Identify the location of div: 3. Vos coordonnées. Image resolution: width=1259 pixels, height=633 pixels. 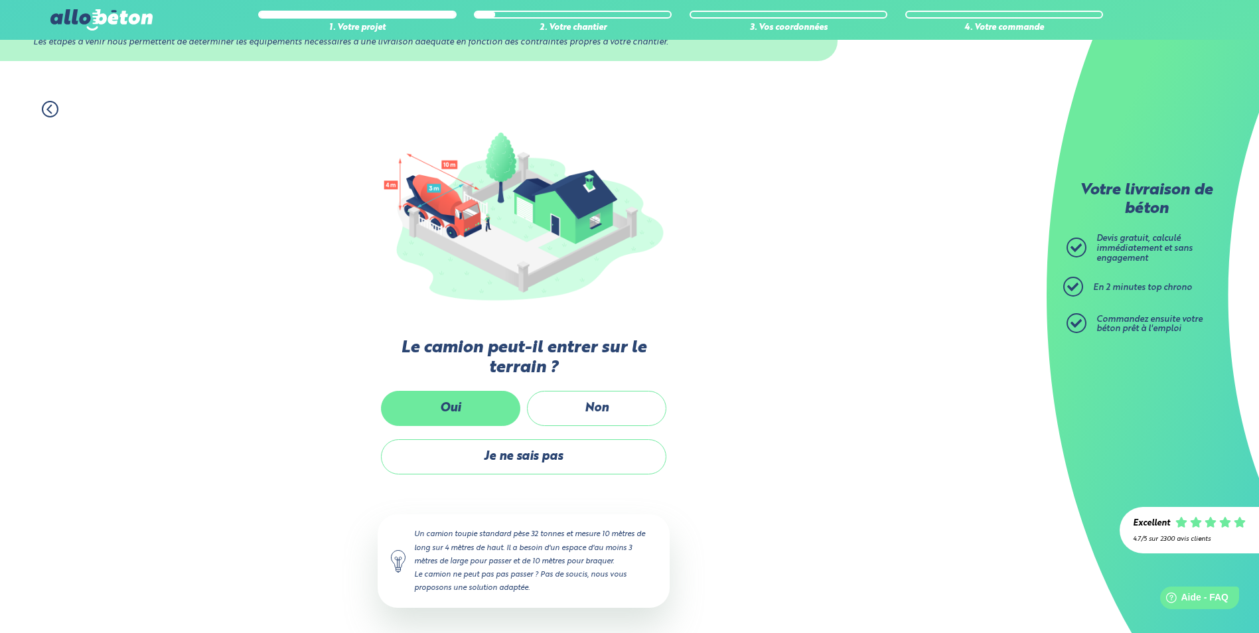
(789, 28).